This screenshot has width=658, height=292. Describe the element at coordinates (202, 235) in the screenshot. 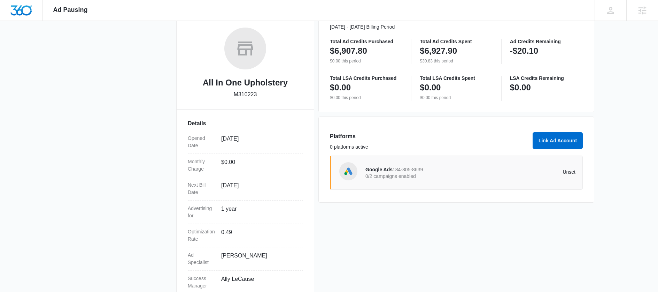

I see `dt: Optimization Rate` at that location.